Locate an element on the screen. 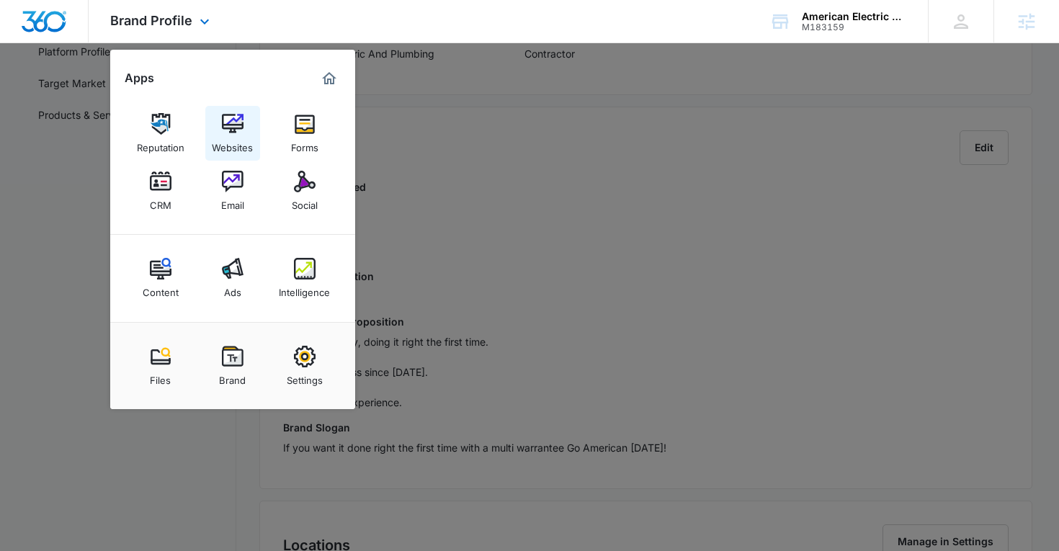  a: Marketing 360® Dashboard is located at coordinates (329, 78).